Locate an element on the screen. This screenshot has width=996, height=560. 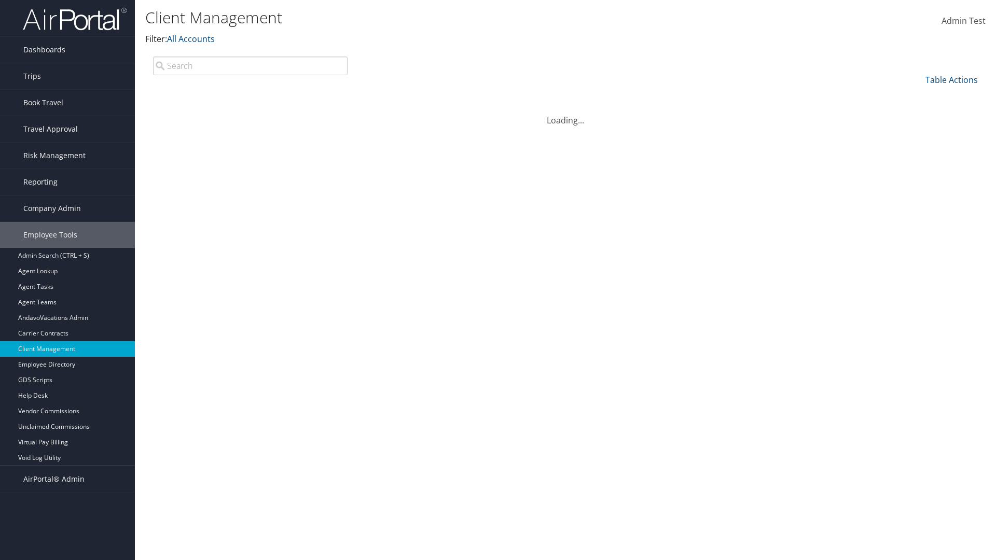
div: Loading... is located at coordinates (565, 114).